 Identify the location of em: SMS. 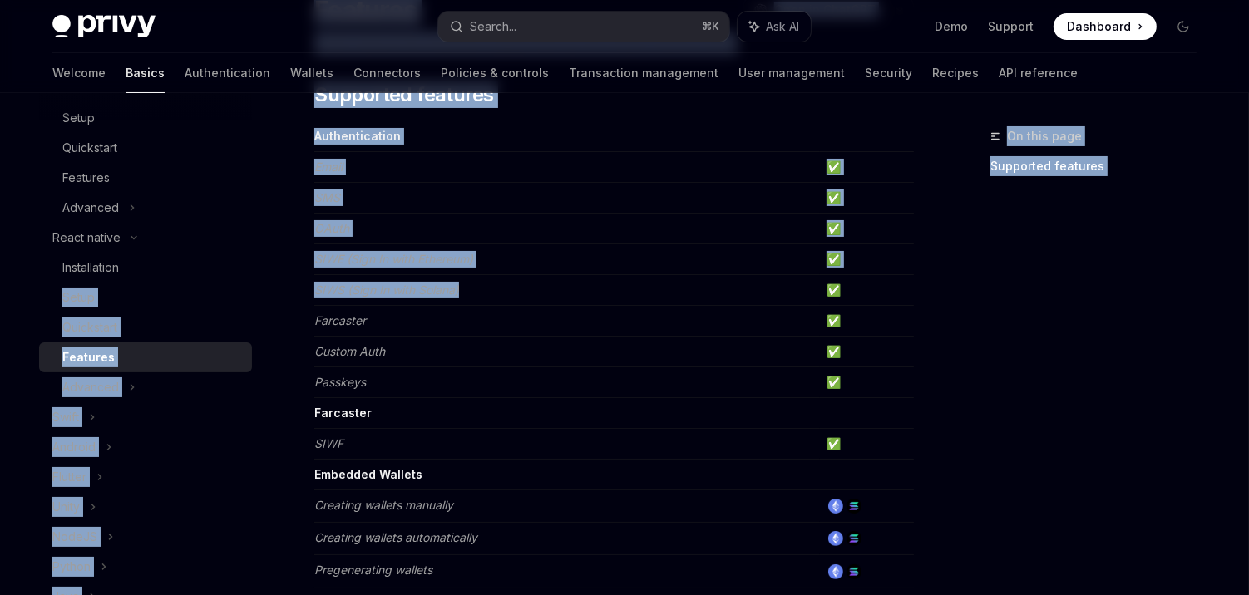
(327, 197).